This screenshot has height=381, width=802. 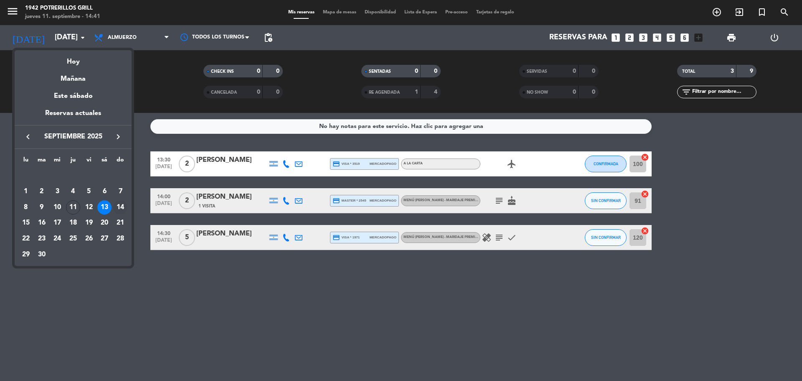 I want to click on div: 6, so click(x=104, y=191).